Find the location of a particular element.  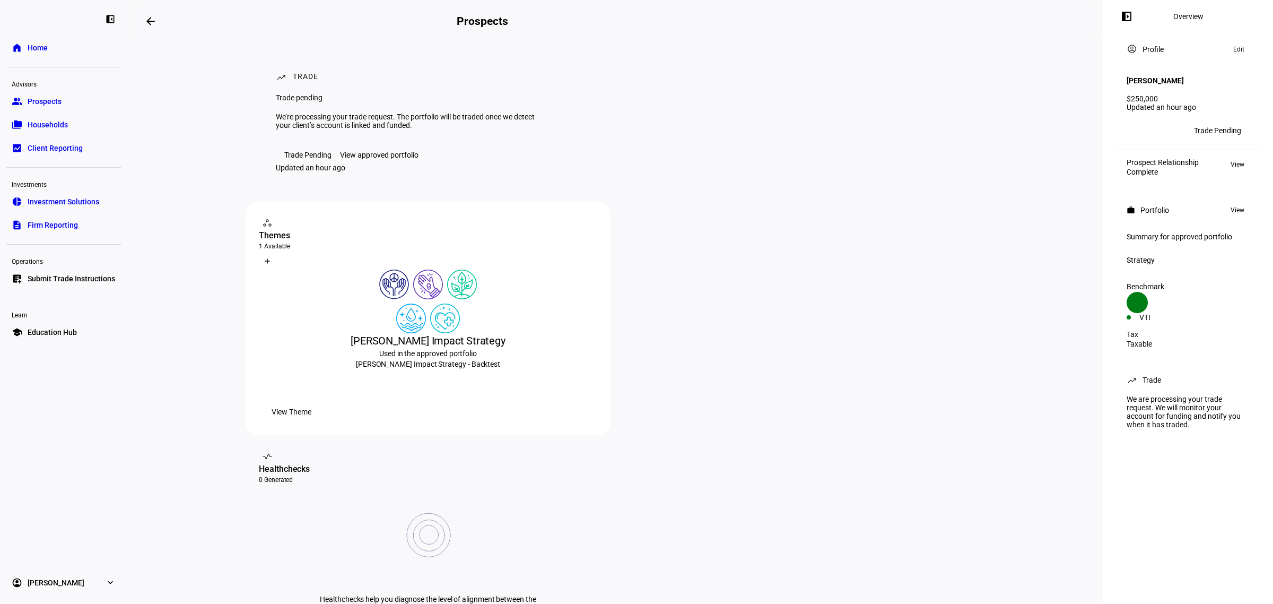

span: Home is located at coordinates (38, 48).